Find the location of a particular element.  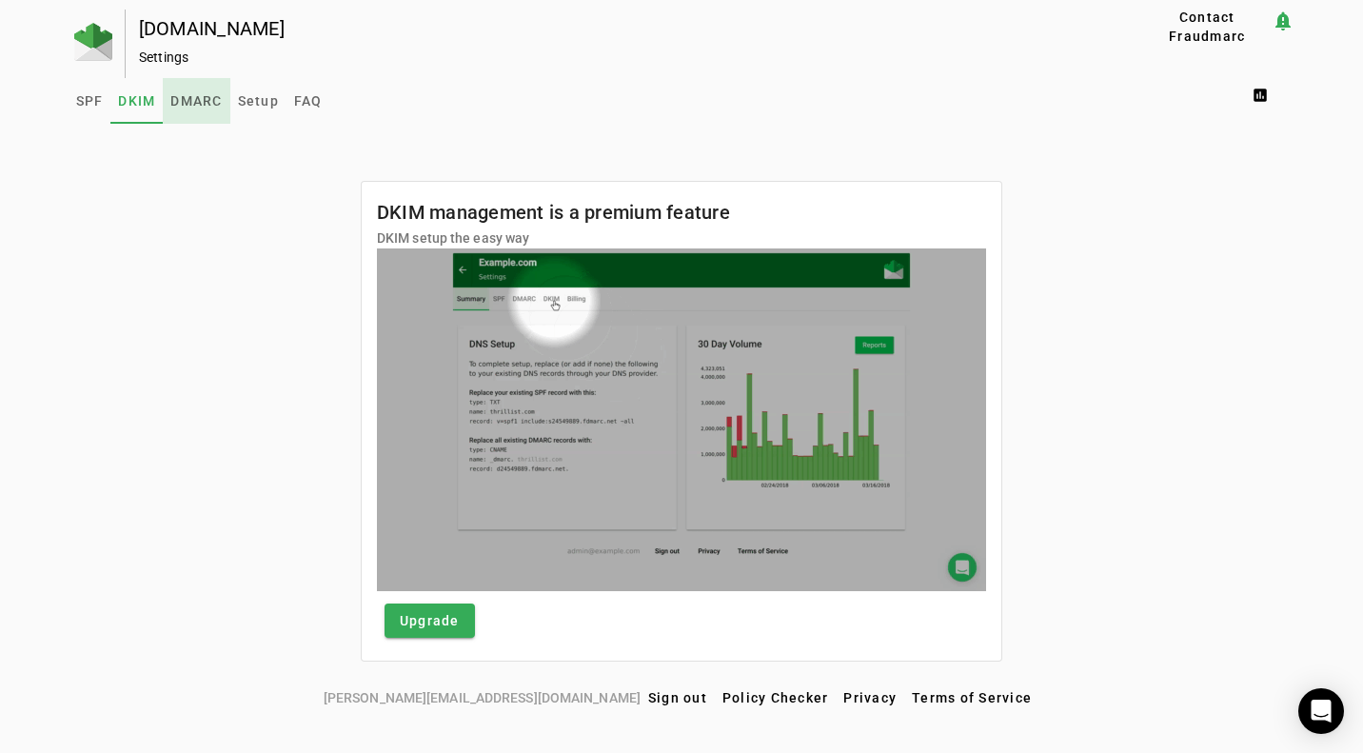

div: Open Intercom Messenger is located at coordinates (1321, 711).